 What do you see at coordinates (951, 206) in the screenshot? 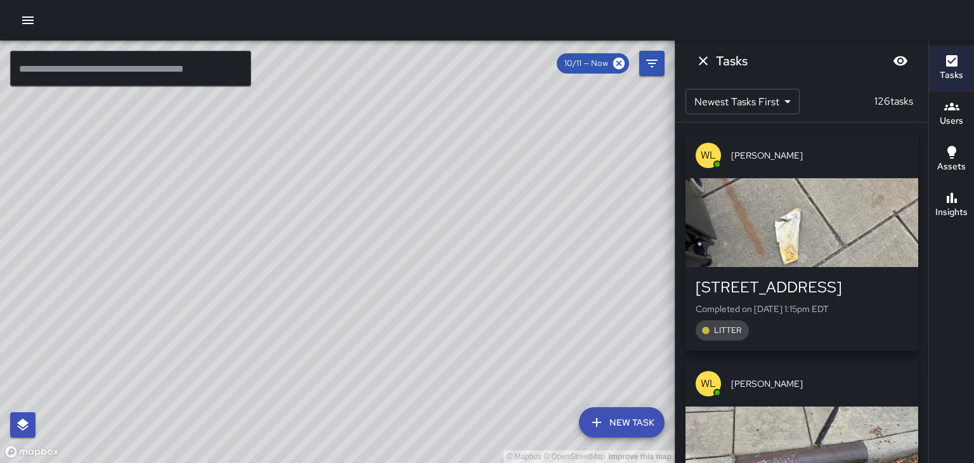
I see `button: Insights` at bounding box center [951, 206].